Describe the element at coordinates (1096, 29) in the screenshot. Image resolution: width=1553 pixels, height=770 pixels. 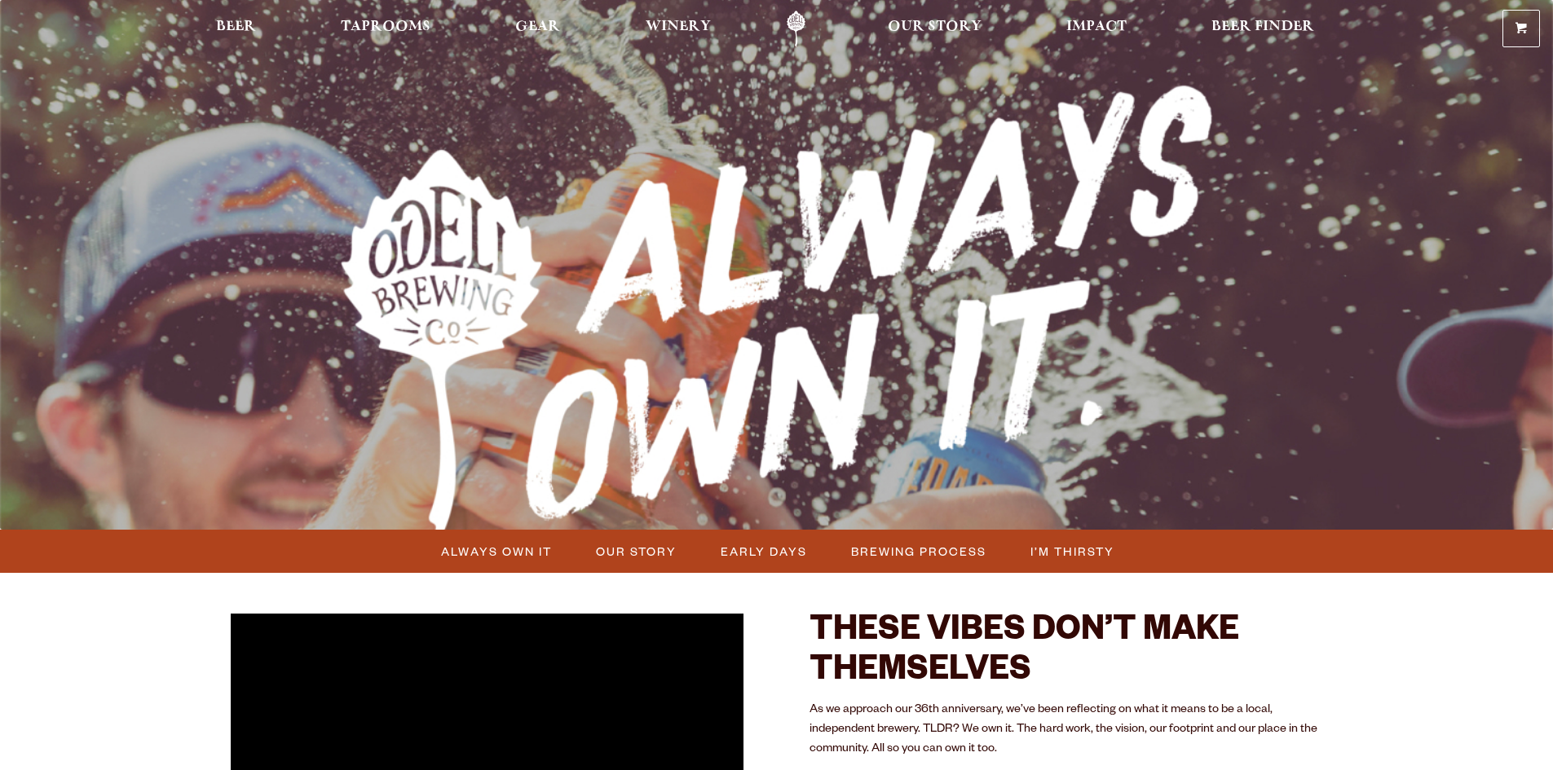
I see `a: Impact` at that location.